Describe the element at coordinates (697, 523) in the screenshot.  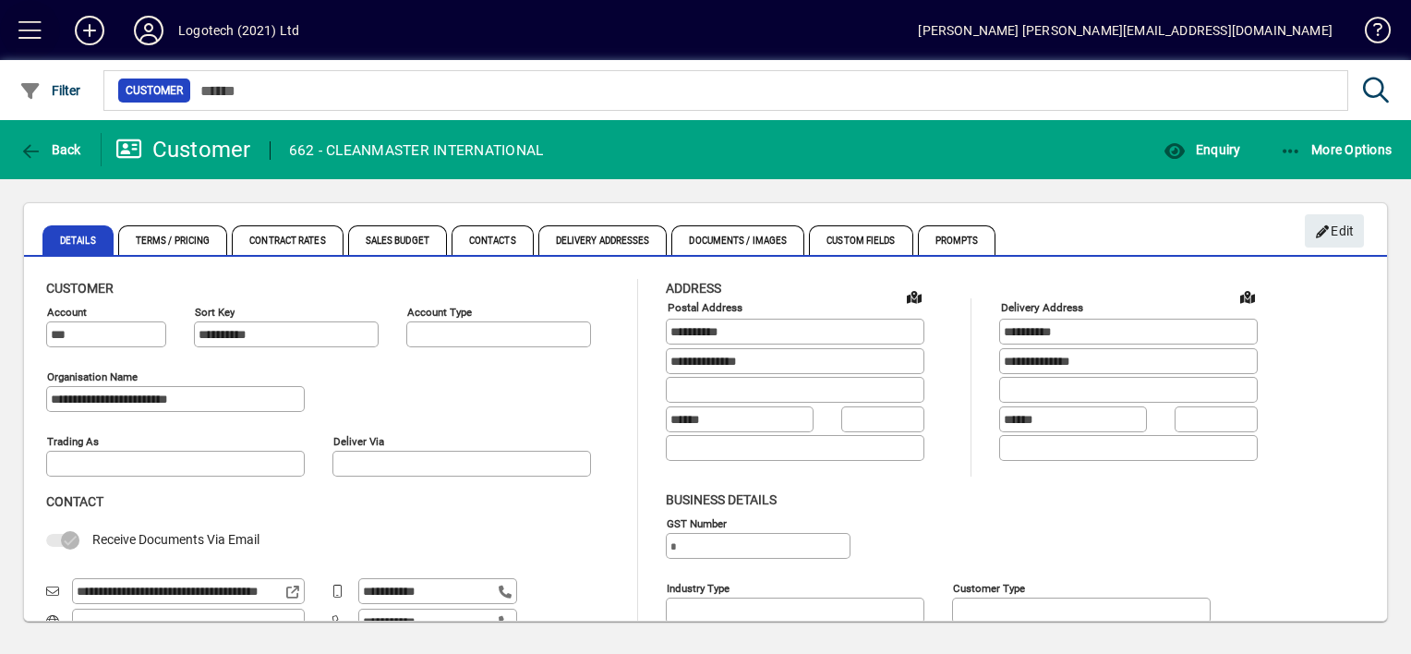
I see `mat-label: GST Number` at that location.